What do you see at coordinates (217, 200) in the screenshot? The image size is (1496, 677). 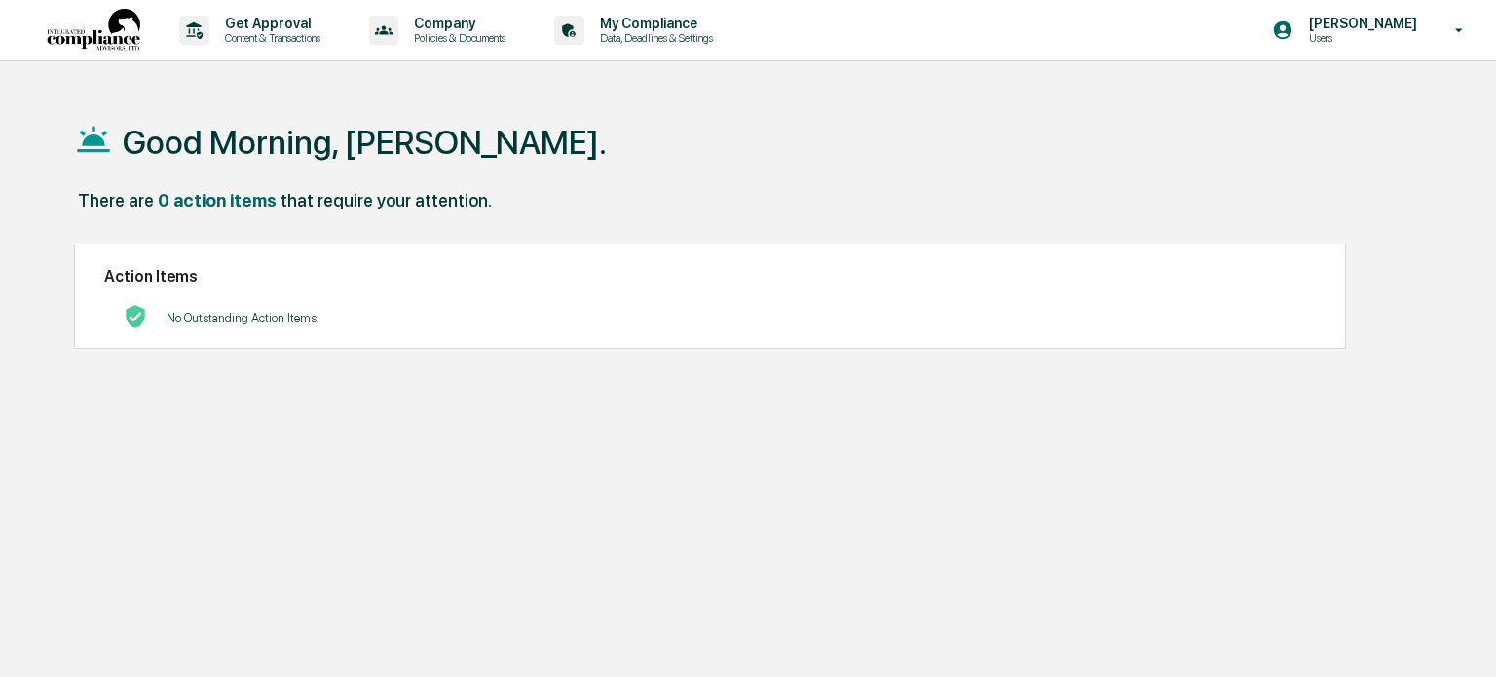 I see `div: 0 action items` at bounding box center [217, 200].